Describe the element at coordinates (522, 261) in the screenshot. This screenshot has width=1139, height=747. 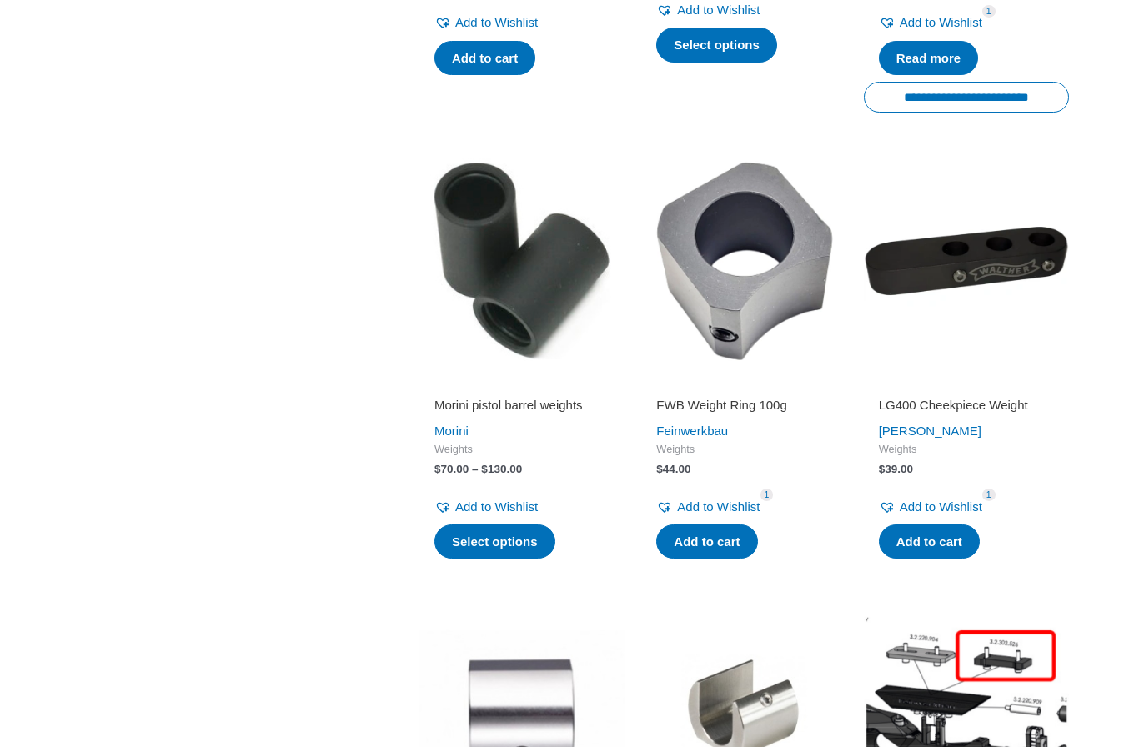
I see `img: Morini pistol barrel weights` at that location.